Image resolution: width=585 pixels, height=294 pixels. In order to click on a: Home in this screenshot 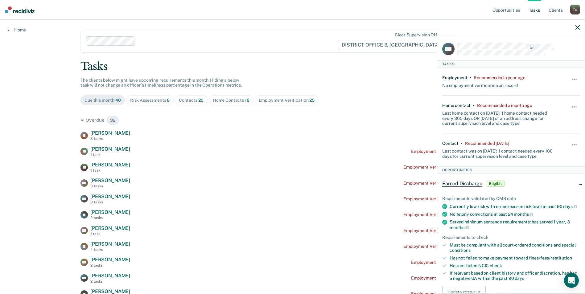, I will do `click(17, 30)`.